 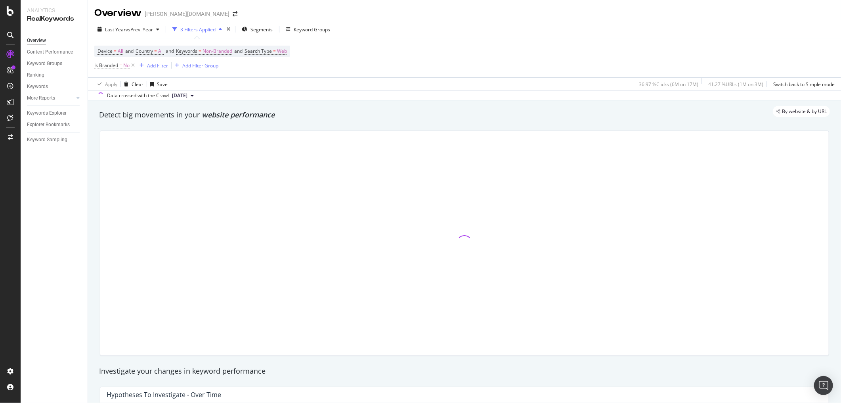 I want to click on div: Keywords Explorer, so click(x=47, y=113).